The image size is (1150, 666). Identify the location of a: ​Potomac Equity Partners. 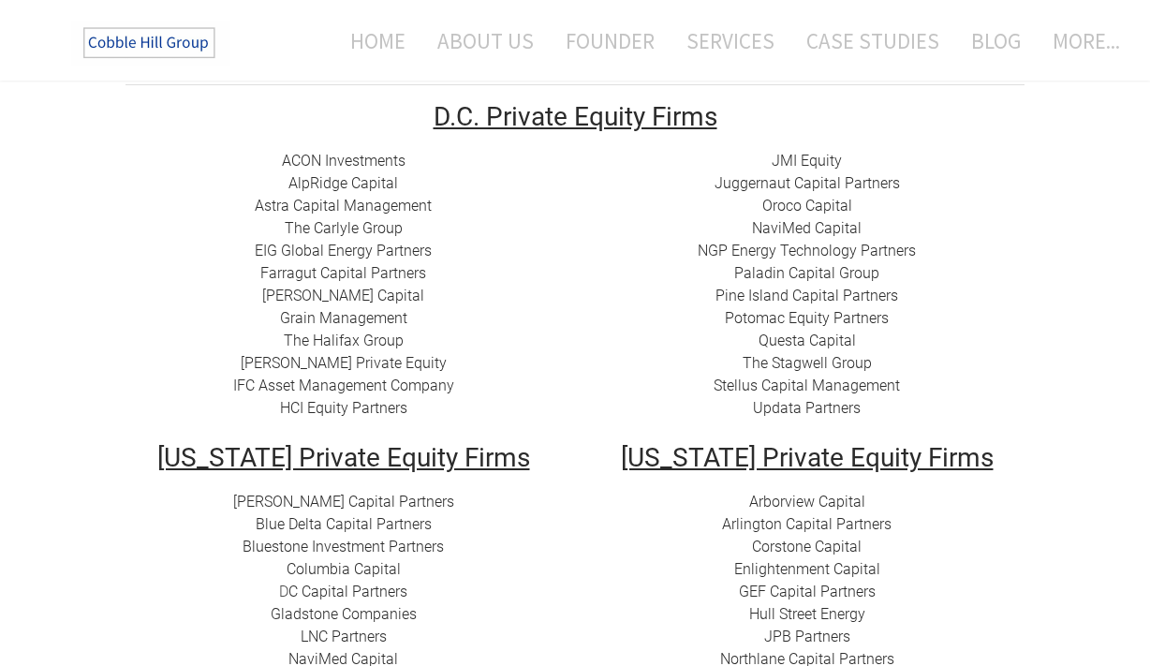
(806, 317).